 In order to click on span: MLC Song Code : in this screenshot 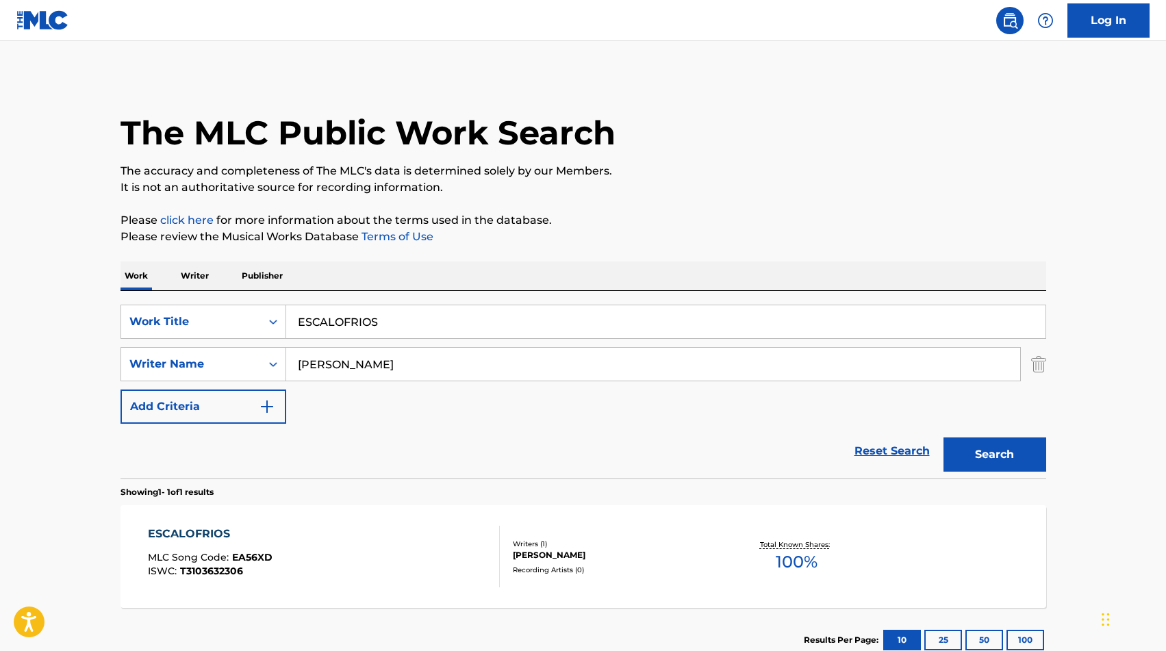, I will do `click(190, 557)`.